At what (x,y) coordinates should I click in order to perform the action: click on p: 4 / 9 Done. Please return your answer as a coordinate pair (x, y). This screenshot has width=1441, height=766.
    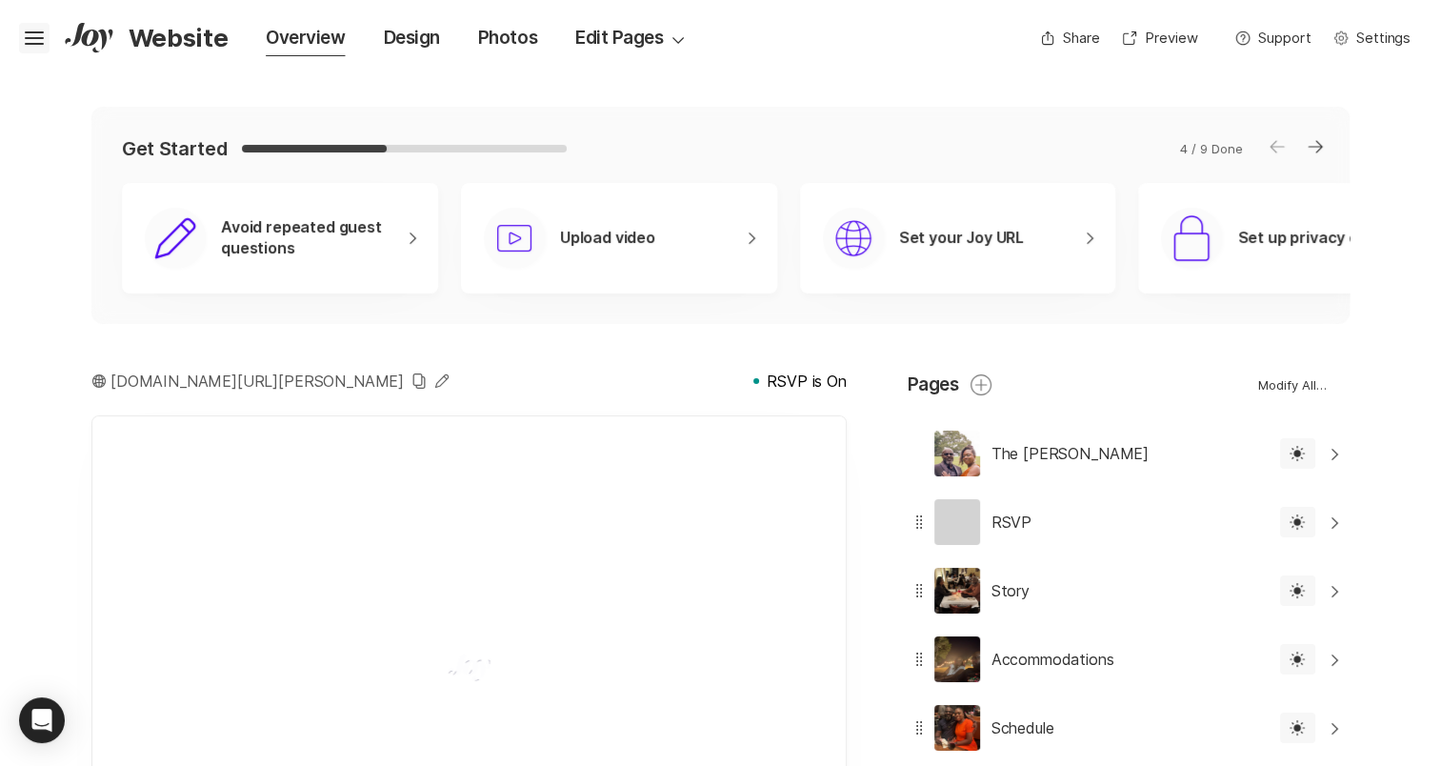
    Looking at the image, I should click on (1212, 149).